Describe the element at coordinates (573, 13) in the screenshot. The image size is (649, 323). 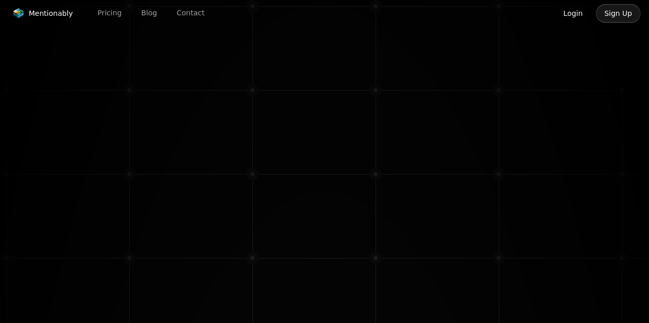
I see `a: Login` at that location.